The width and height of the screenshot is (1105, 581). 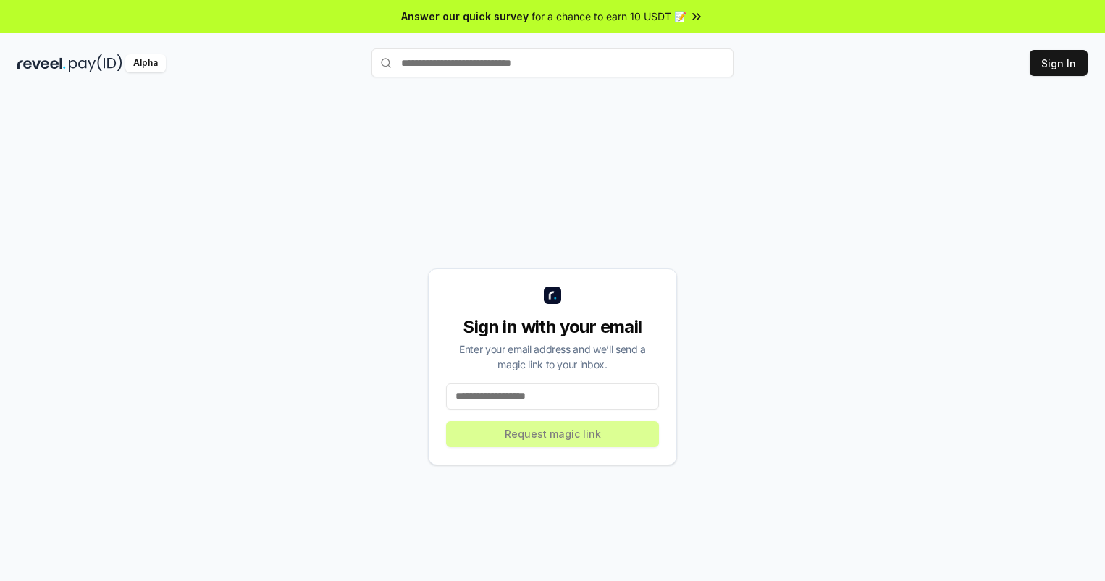 I want to click on div: Sign in with your email, so click(x=552, y=327).